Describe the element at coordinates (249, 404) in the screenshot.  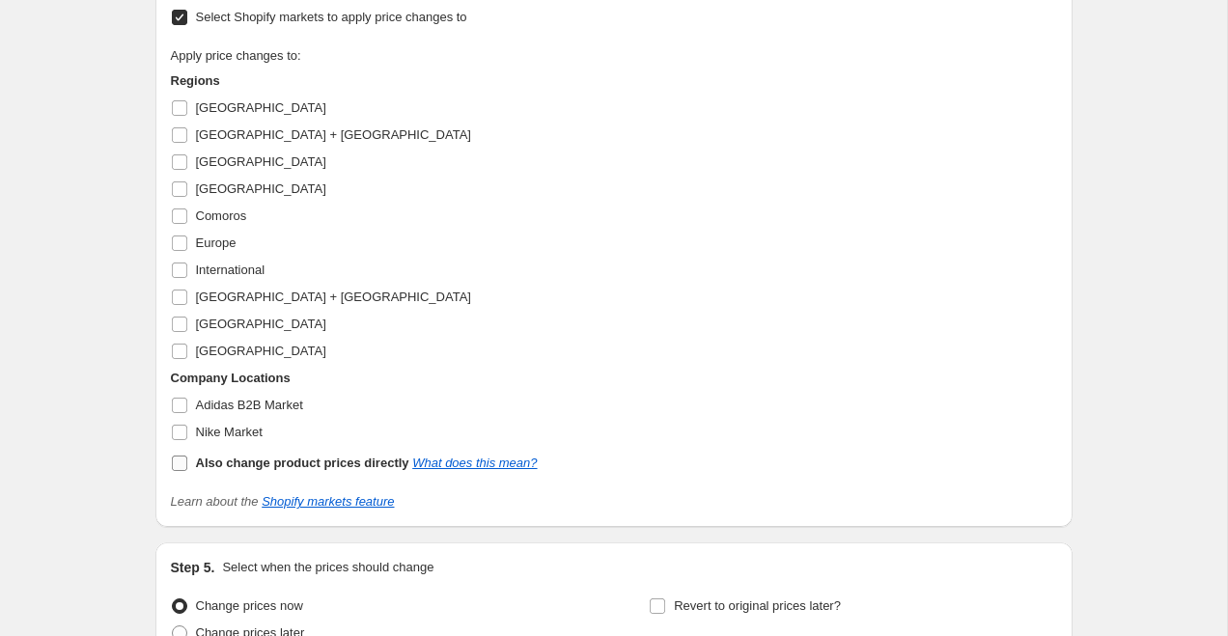
I see `span: Adidas B2B Market` at that location.